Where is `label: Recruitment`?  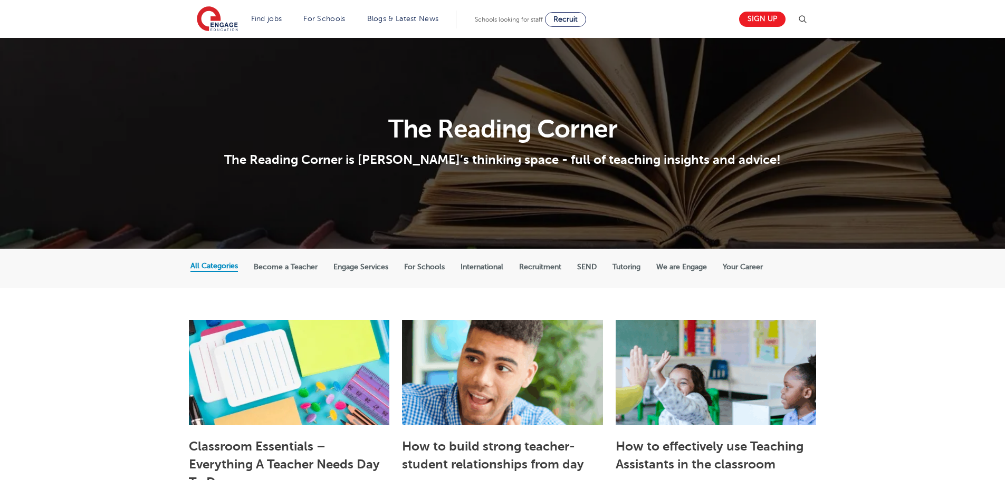
label: Recruitment is located at coordinates (540, 267).